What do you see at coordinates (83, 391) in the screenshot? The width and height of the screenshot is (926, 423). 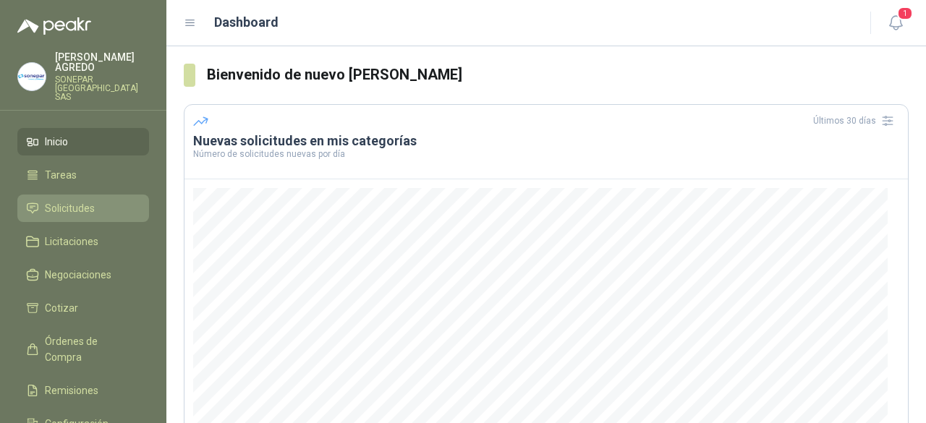 I see `a: Remisiones` at bounding box center [83, 391].